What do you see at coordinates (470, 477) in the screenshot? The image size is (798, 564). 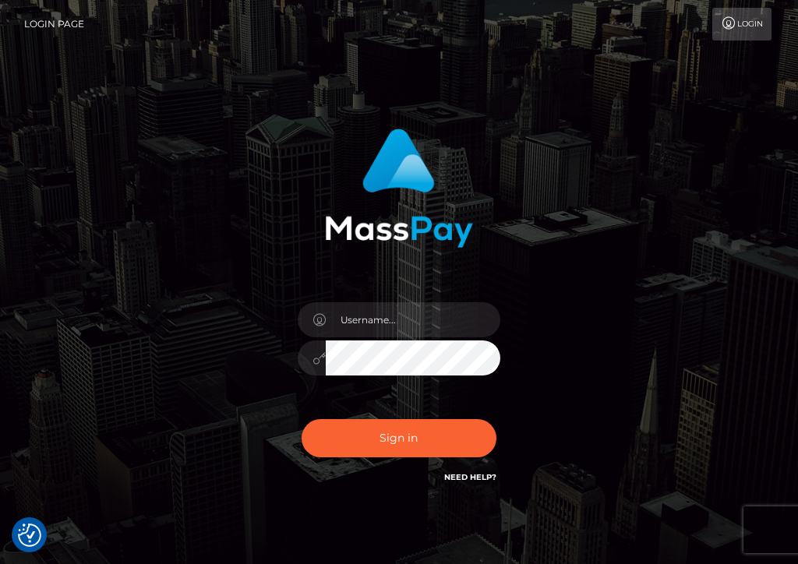 I see `a: Need Help?` at bounding box center [470, 477].